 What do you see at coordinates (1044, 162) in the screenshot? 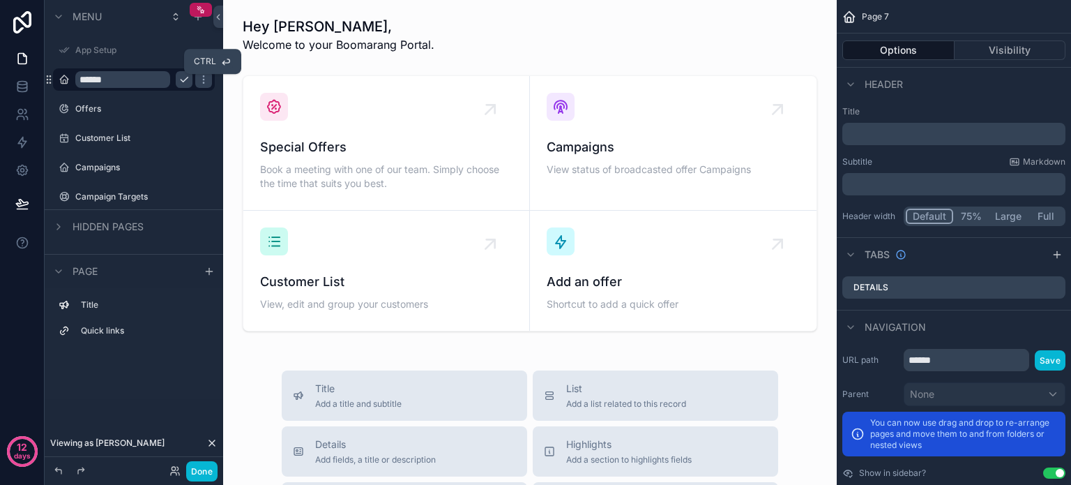
I see `span: Markdown` at bounding box center [1044, 162].